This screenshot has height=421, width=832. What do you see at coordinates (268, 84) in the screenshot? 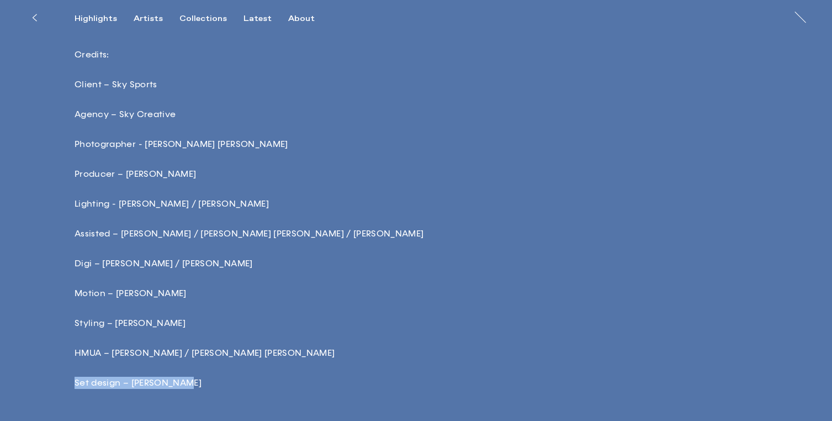
I see `p: Client – Sky Sports` at bounding box center [268, 84].